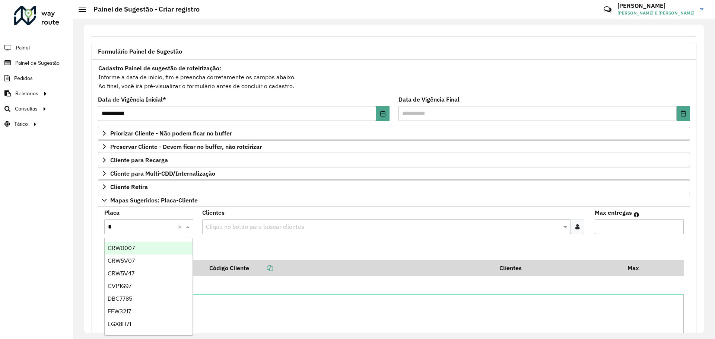 The width and height of the screenshot is (715, 339). What do you see at coordinates (394, 173) in the screenshot?
I see `a: Cliente para Multi-CDD/Internalização` at bounding box center [394, 173].